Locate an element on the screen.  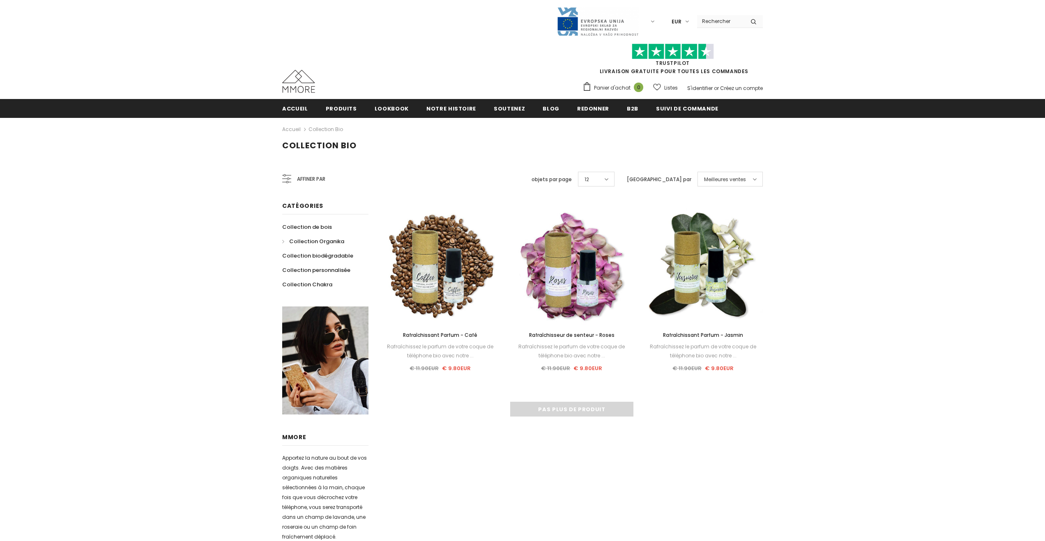
a: Créez un compte is located at coordinates (742, 88).